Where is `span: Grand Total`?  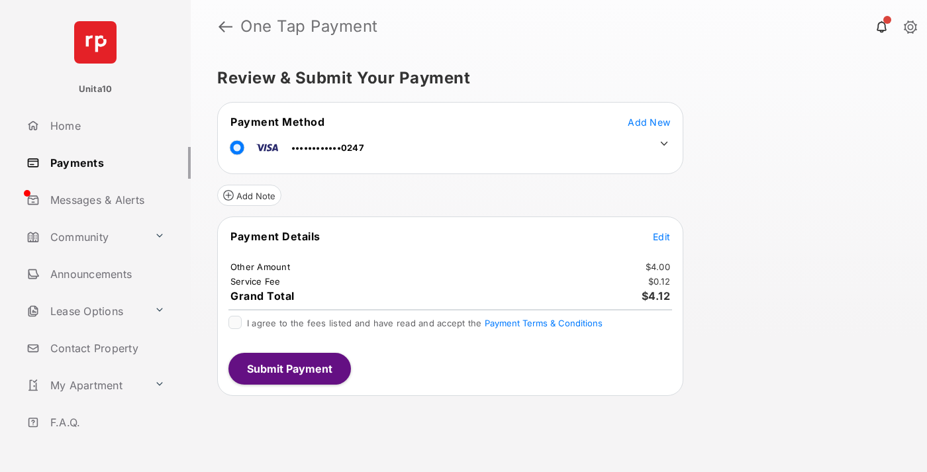 span: Grand Total is located at coordinates (262, 296).